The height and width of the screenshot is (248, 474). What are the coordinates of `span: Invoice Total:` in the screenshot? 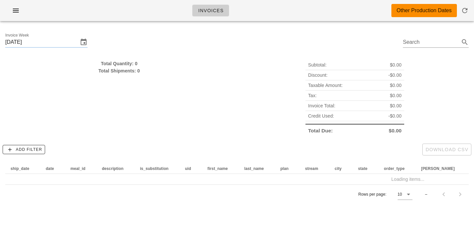 It's located at (321, 106).